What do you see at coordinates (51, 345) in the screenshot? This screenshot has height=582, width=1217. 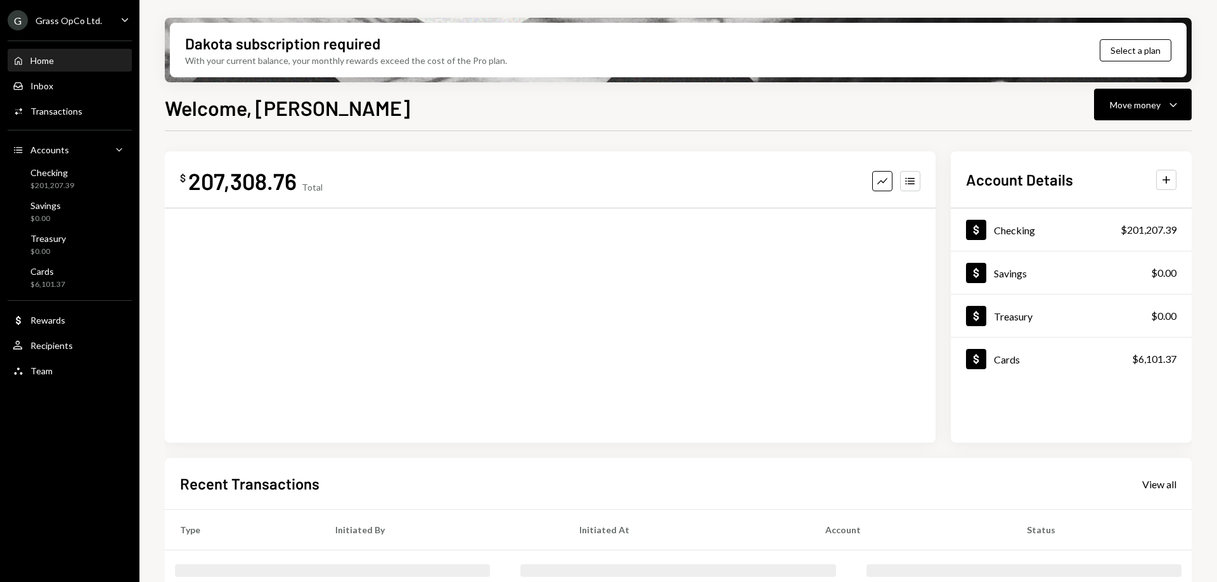 I see `div: Recipients` at bounding box center [51, 345].